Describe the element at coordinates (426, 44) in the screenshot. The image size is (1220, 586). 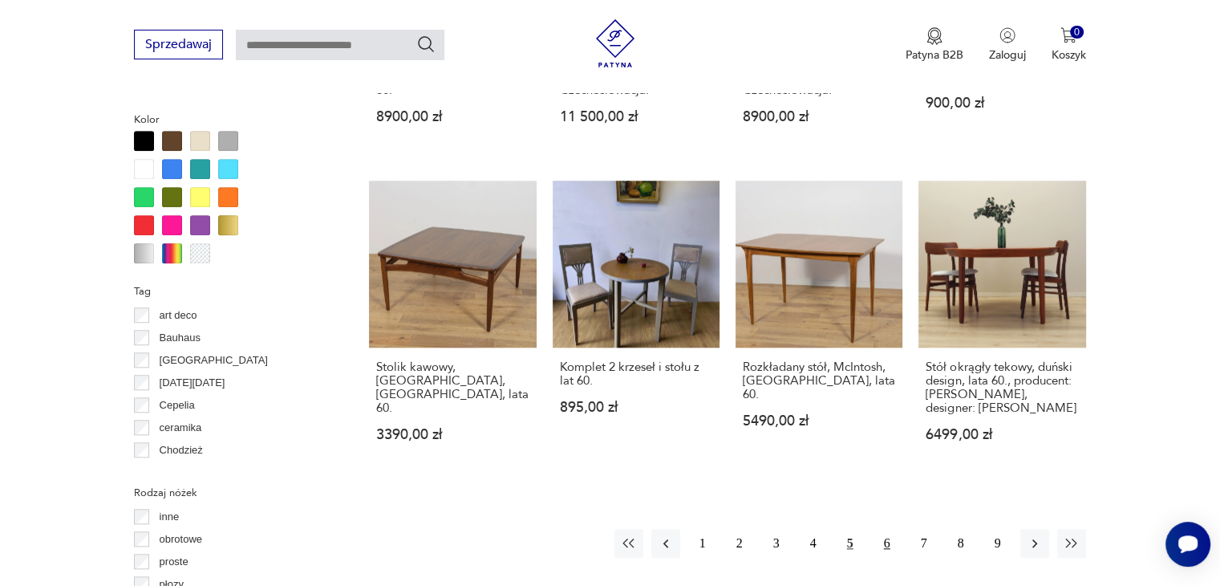
I see `button: Szukaj` at that location.